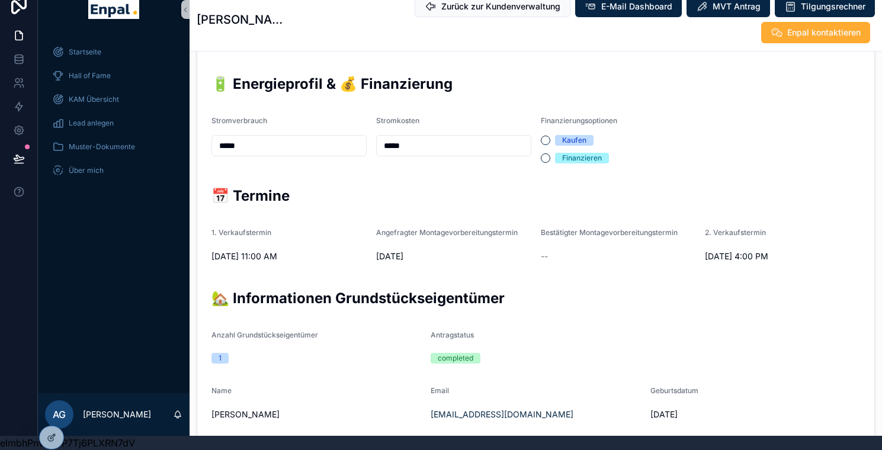 The image size is (882, 450). Describe the element at coordinates (86, 171) in the screenshot. I see `span: Über mich` at that location.